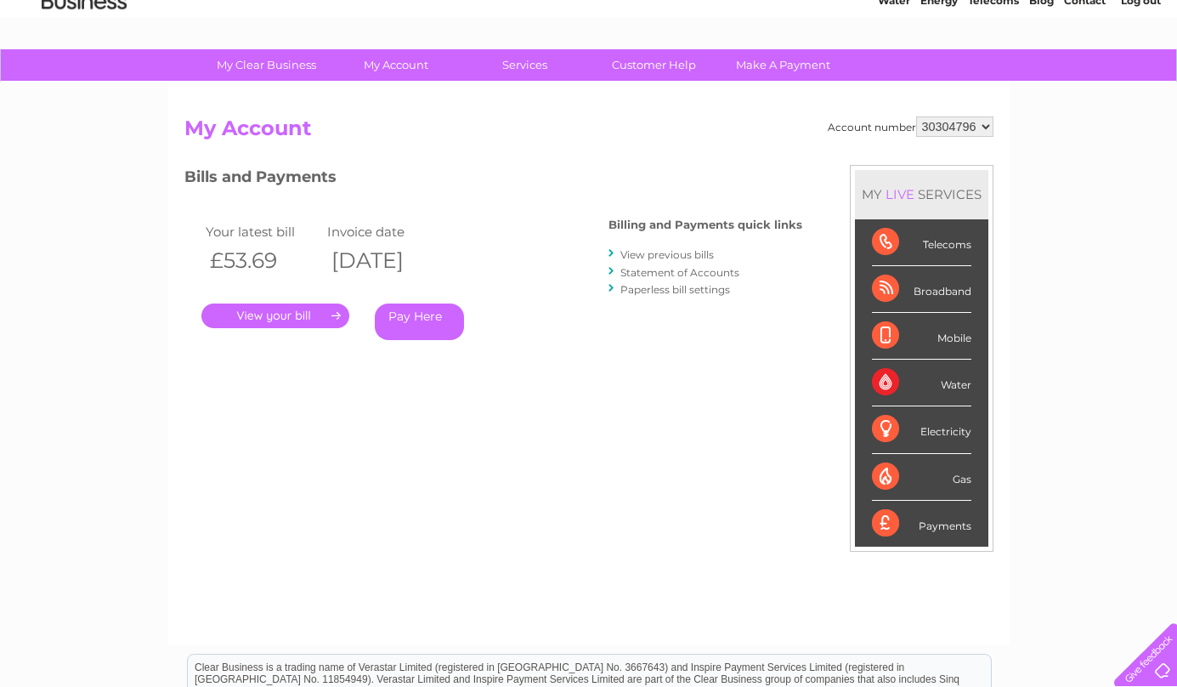  I want to click on a: Make A Payment, so click(783, 65).